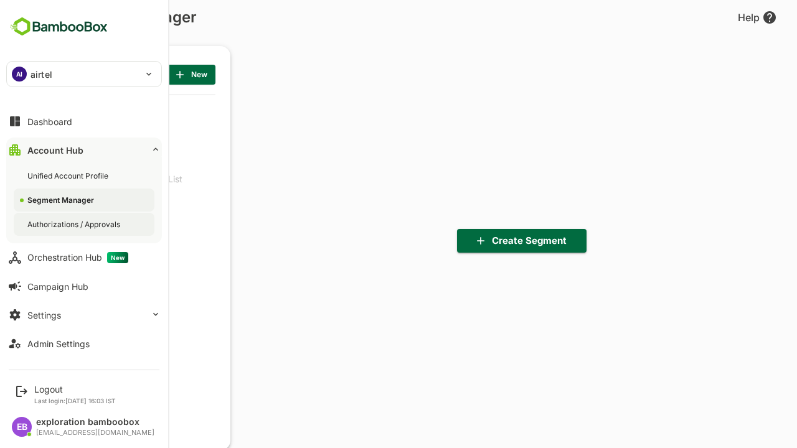  I want to click on button: Campaign Hub, so click(84, 286).